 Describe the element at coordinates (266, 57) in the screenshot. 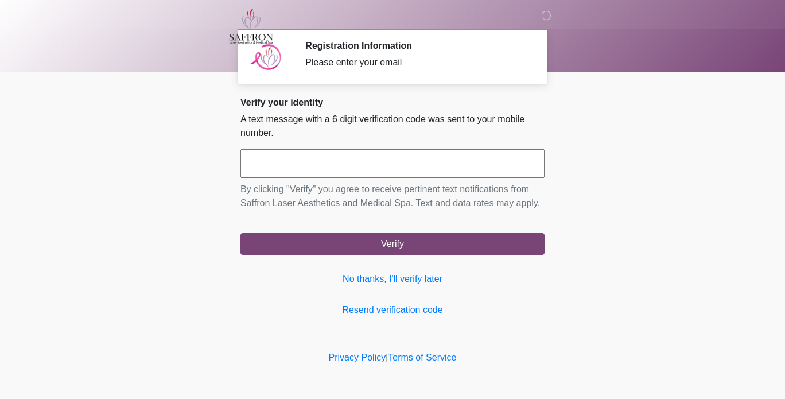

I see `img: Agent Avatar` at that location.